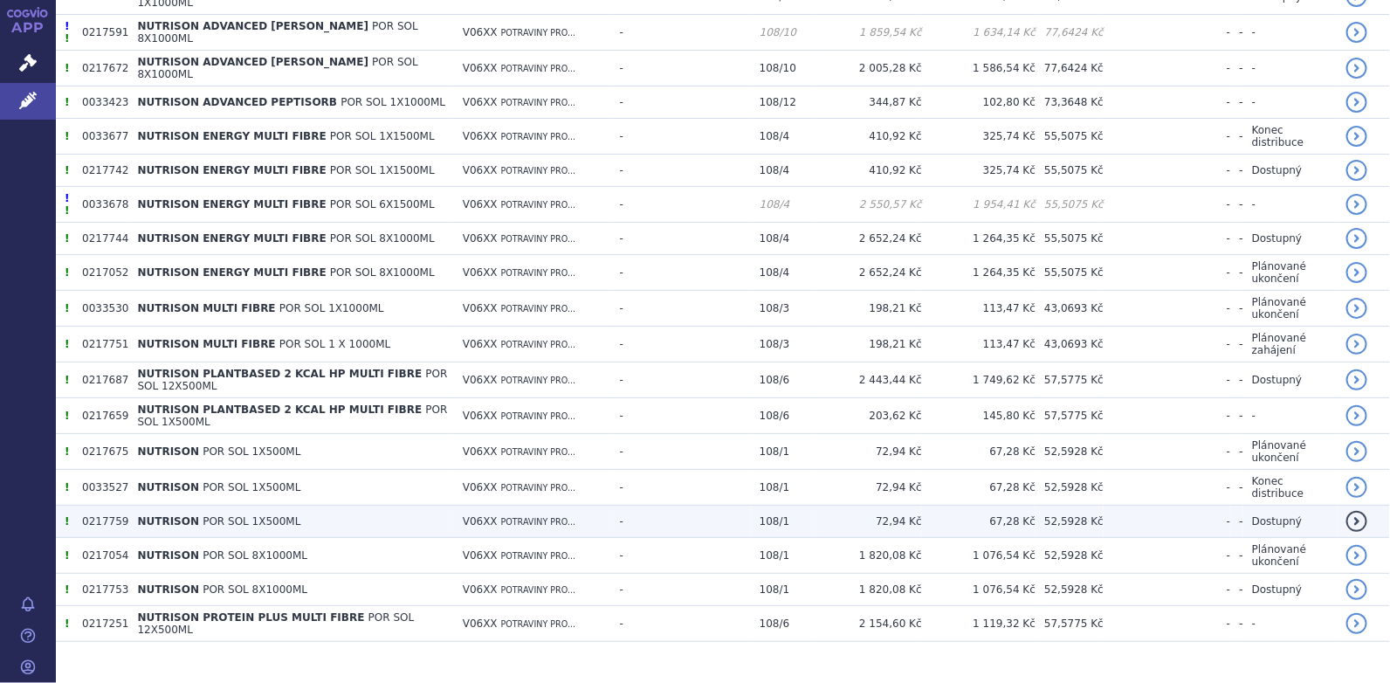 The height and width of the screenshot is (683, 1390). I want to click on td: 0217659, so click(100, 416).